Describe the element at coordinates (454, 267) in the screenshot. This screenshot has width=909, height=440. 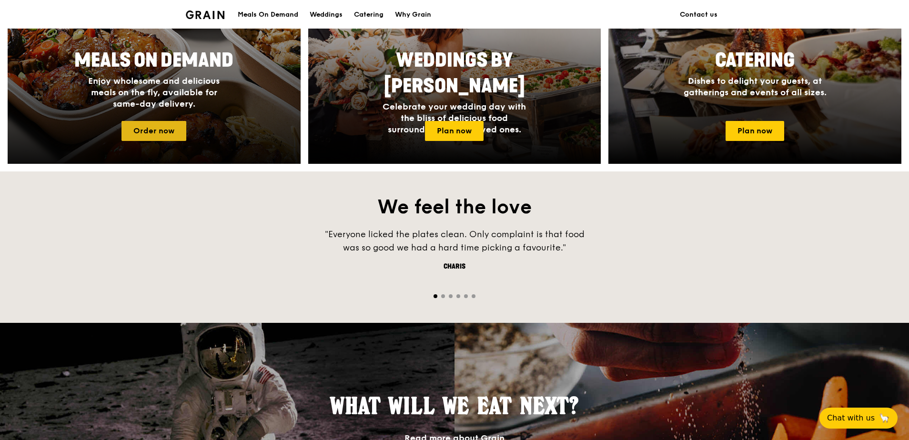
I see `div: Charis` at that location.